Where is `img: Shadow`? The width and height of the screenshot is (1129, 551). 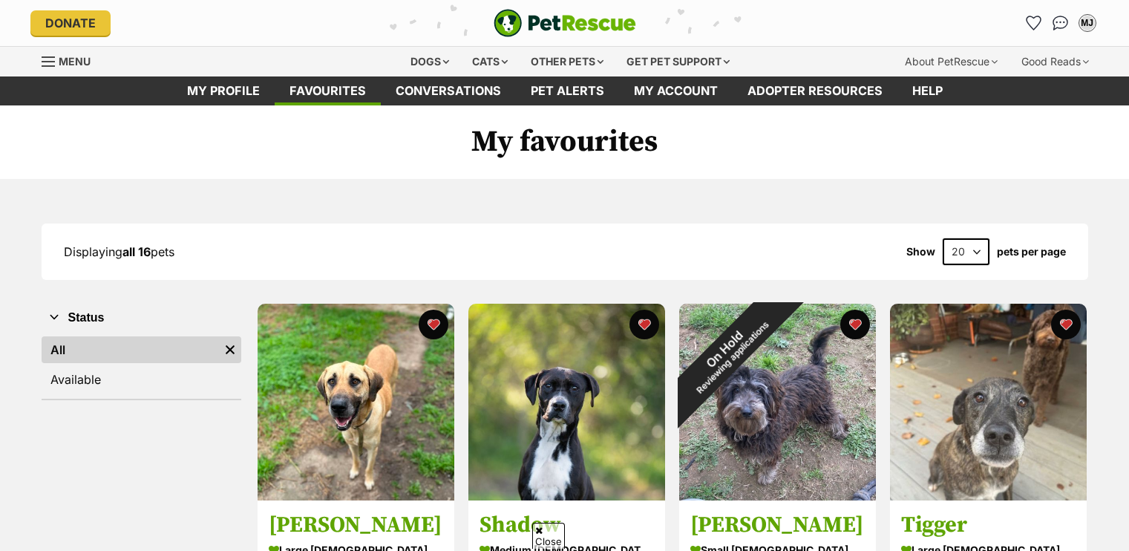 img: Shadow is located at coordinates (567, 402).